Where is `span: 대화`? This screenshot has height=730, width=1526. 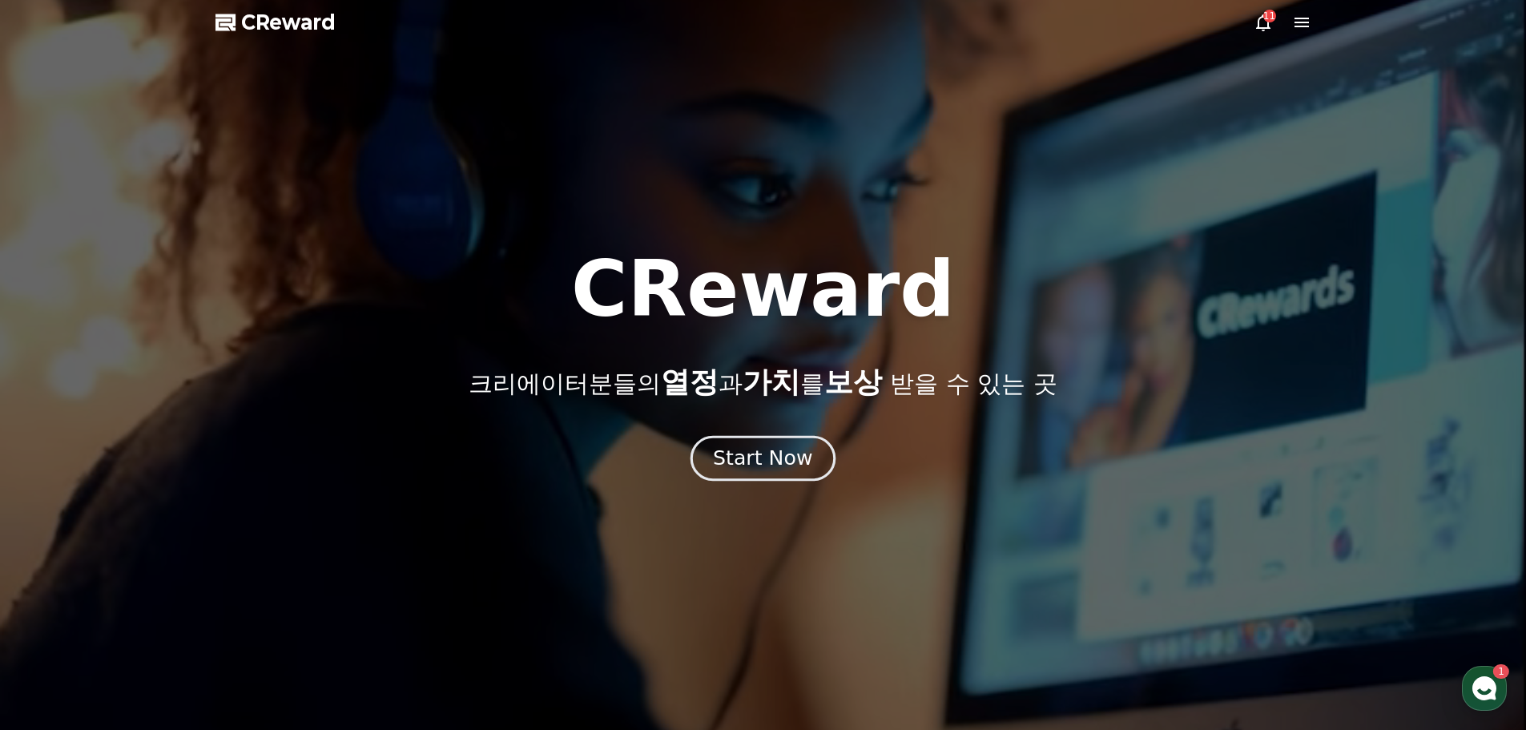 span: 대화 is located at coordinates (156, 539).